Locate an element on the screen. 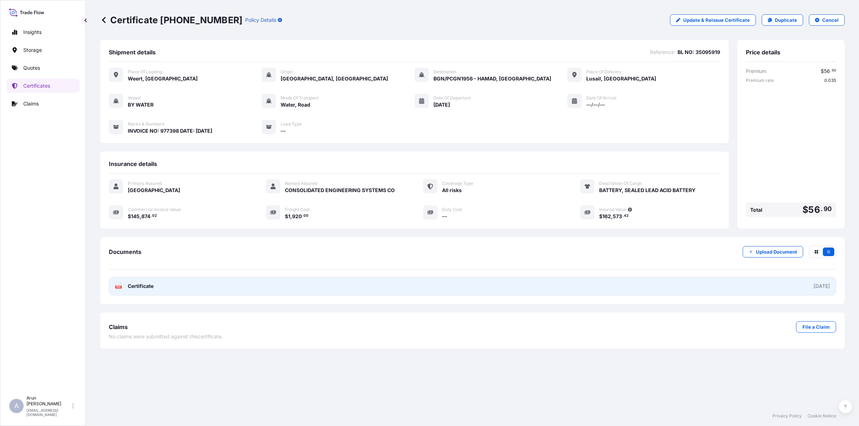 The height and width of the screenshot is (426, 859). a: Storage is located at coordinates (43, 50).